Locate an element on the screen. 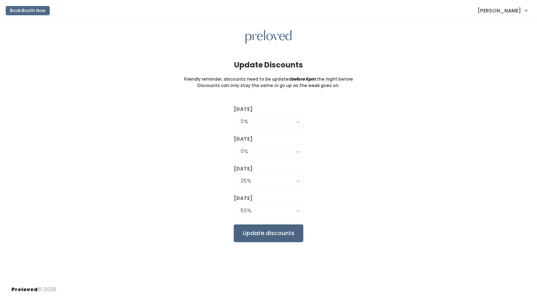 Image resolution: width=537 pixels, height=299 pixels. a: Book Booth Now is located at coordinates (28, 11).